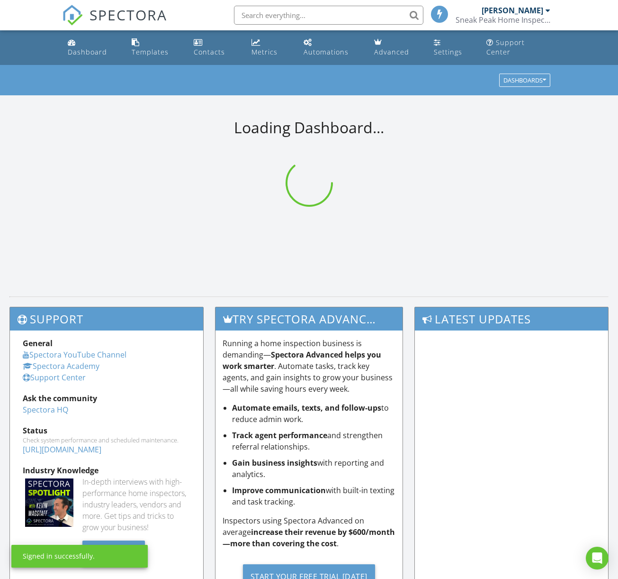 This screenshot has height=579, width=618. Describe the element at coordinates (270, 47) in the screenshot. I see `a: Metrics` at that location.